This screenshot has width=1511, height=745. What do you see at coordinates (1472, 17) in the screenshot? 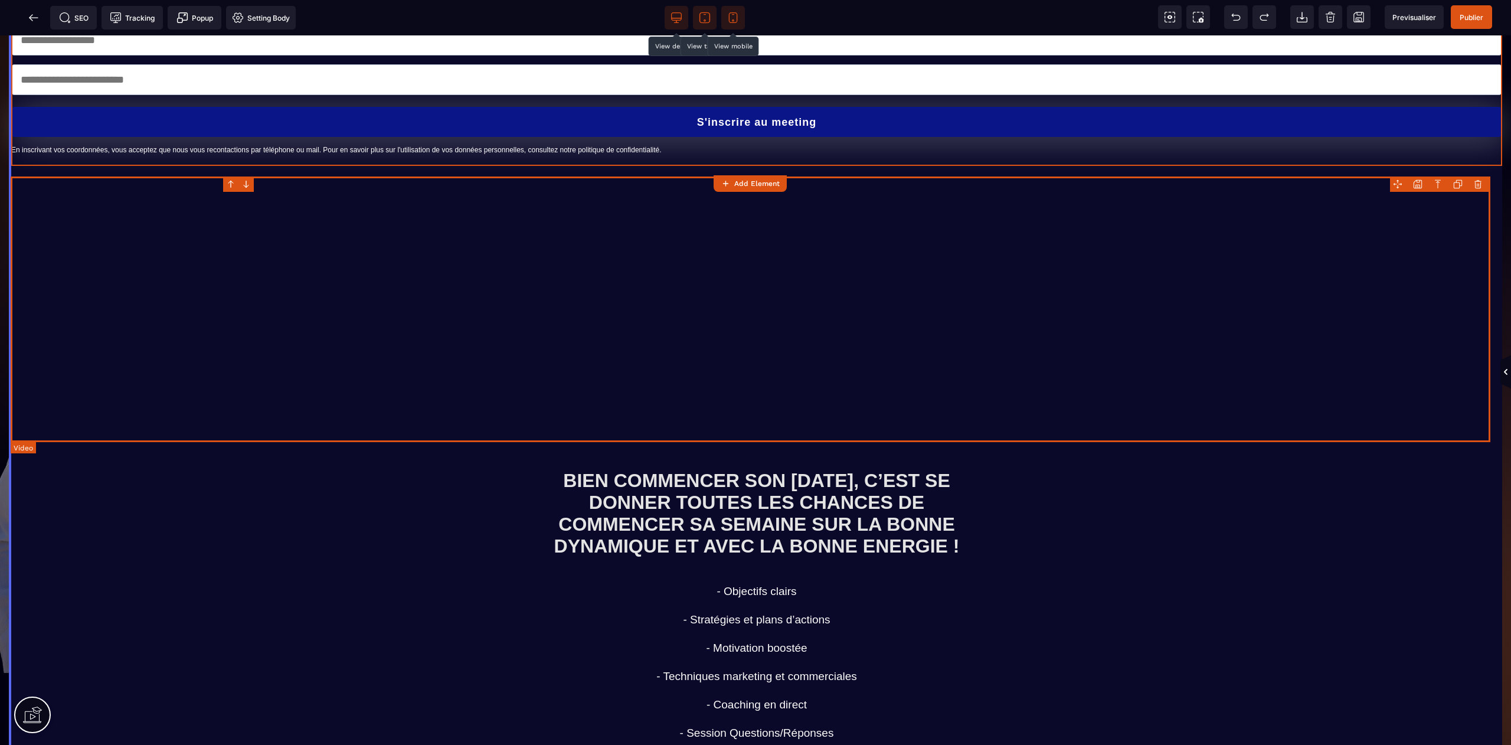
I see `span: Publier` at bounding box center [1472, 17].